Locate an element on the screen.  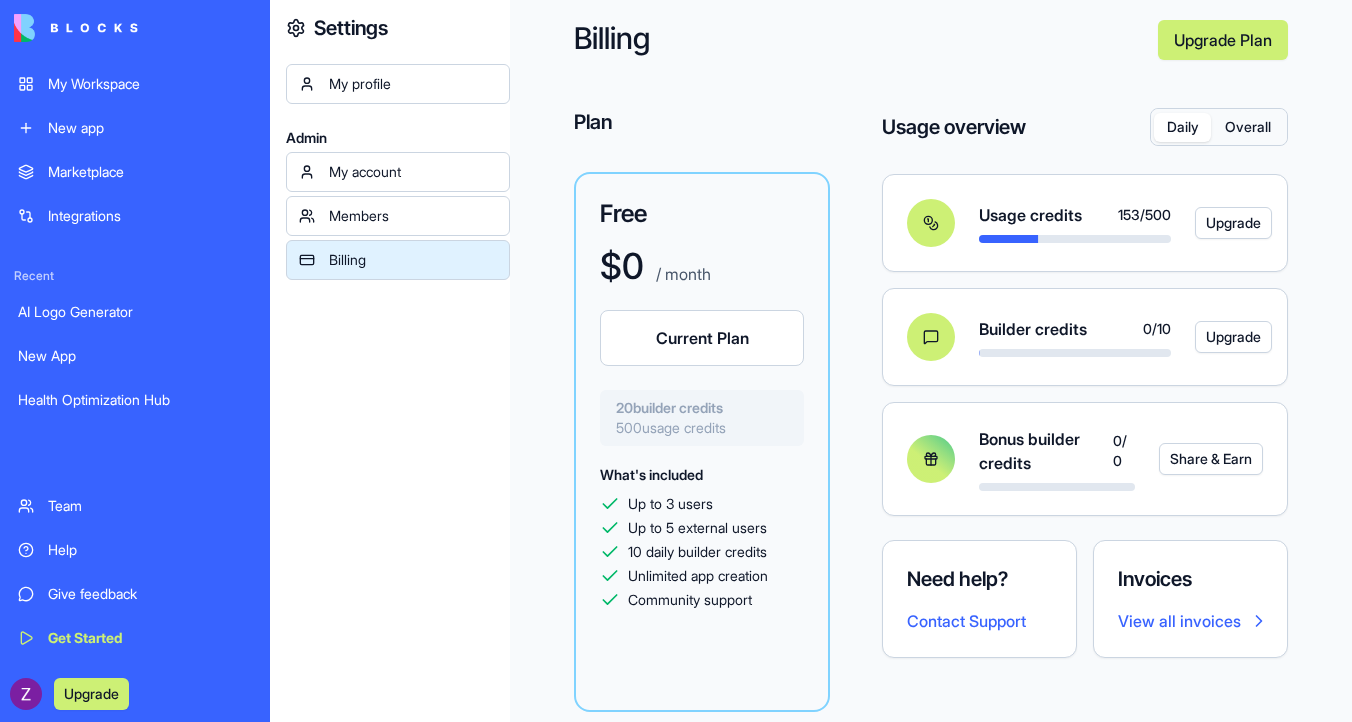
h1: $ 0 is located at coordinates (622, 266).